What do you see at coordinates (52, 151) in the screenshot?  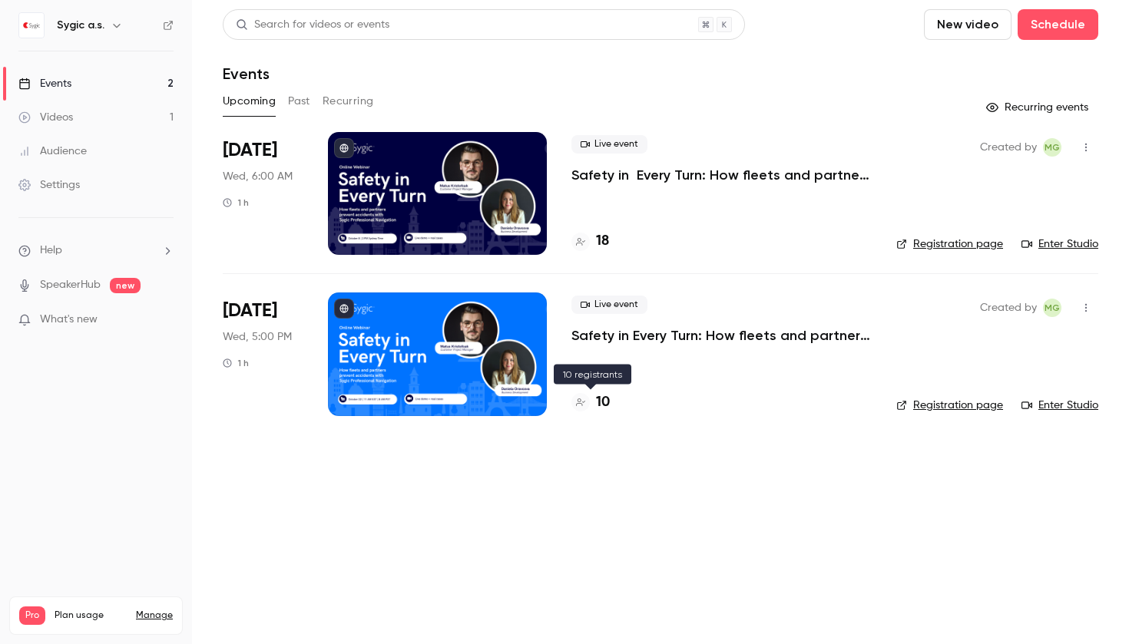 I see `div: Audience` at bounding box center [52, 151].